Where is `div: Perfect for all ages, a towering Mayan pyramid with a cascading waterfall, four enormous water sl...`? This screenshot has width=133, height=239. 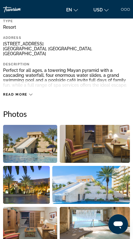 div: Perfect for all ages, a towering Mayan pyramid with a cascading waterfall, four enormous water sl... is located at coordinates (66, 78).